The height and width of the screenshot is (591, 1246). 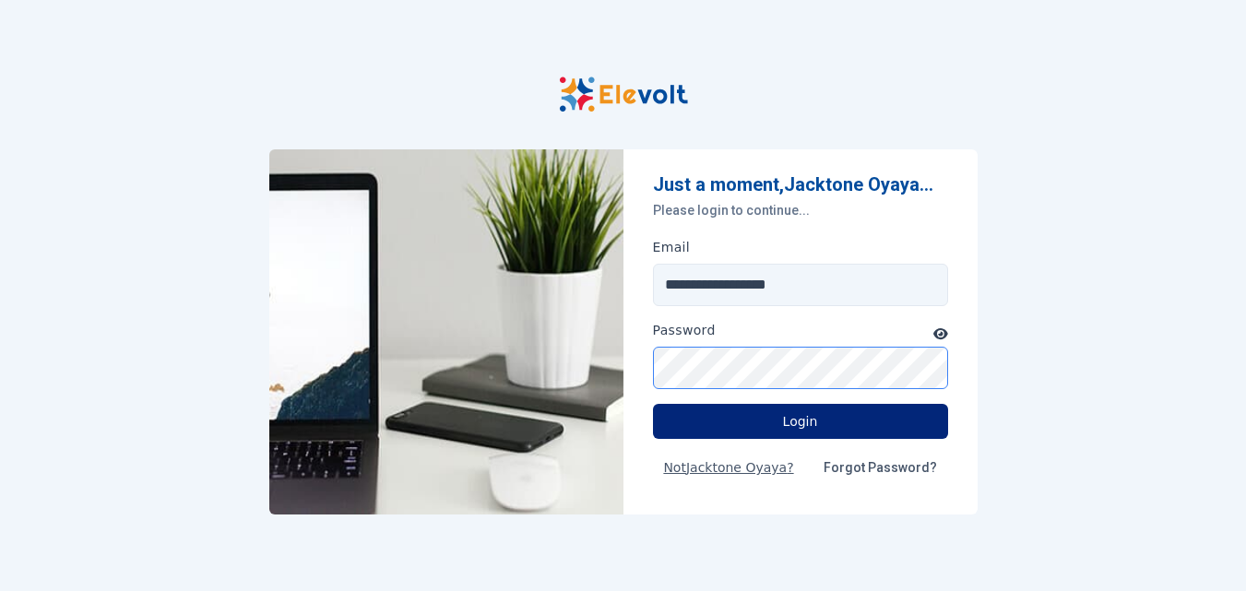 What do you see at coordinates (801, 210) in the screenshot?
I see `p: Please login to continue...` at bounding box center [801, 210].